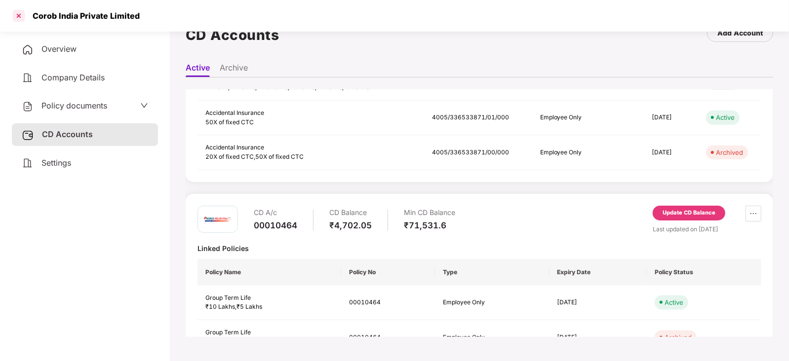 The height and width of the screenshot is (361, 789). Describe the element at coordinates (83, 16) in the screenshot. I see `div: Corob India Private Limited` at that location.